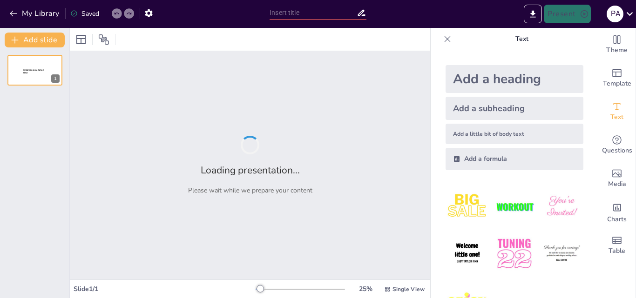  I want to click on div: Add images, graphics, shapes or video, so click(617, 179).